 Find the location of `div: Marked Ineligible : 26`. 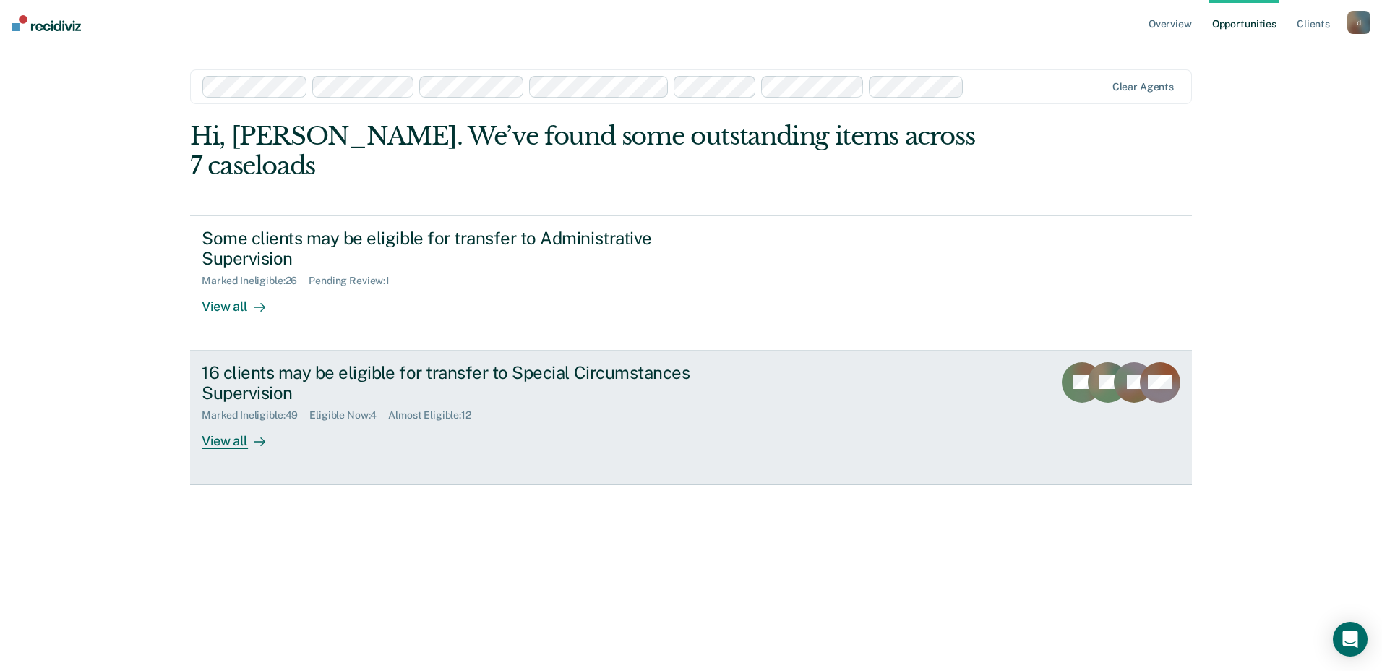

div: Marked Ineligible : 26 is located at coordinates (255, 281).